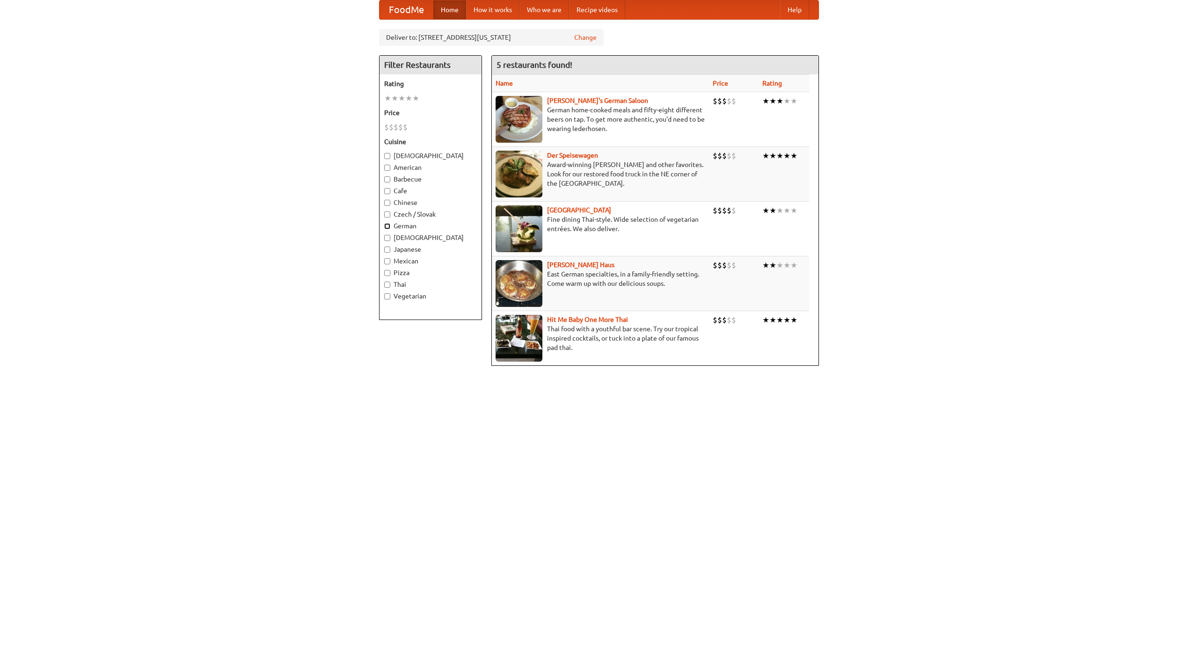  What do you see at coordinates (585, 37) in the screenshot?
I see `a: Change` at bounding box center [585, 37].